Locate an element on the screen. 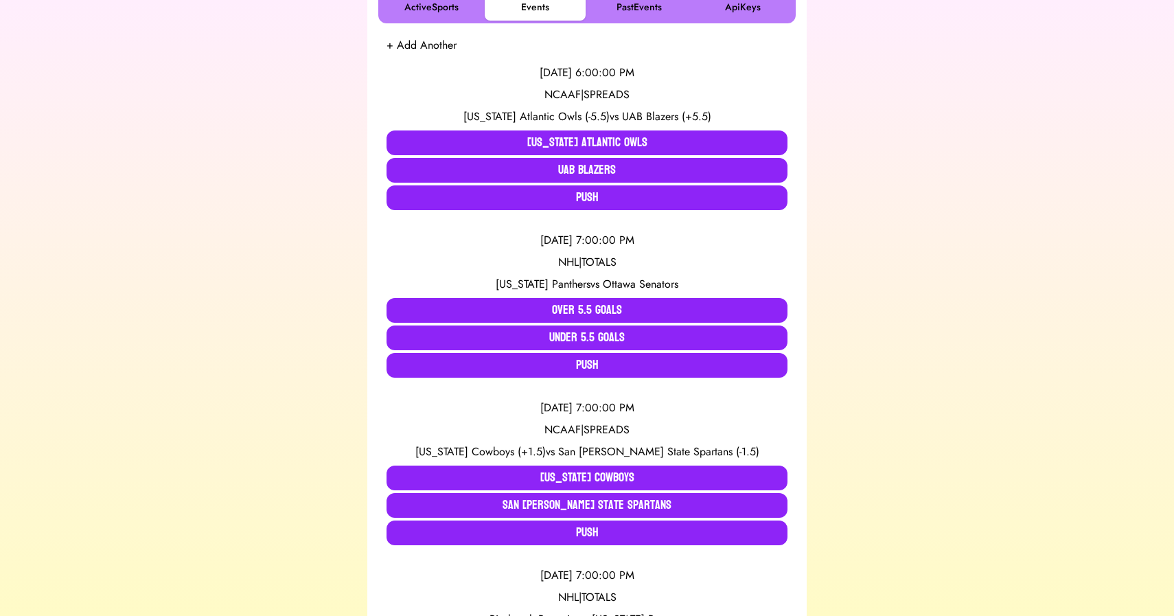  button: + Add Another is located at coordinates (422, 45).